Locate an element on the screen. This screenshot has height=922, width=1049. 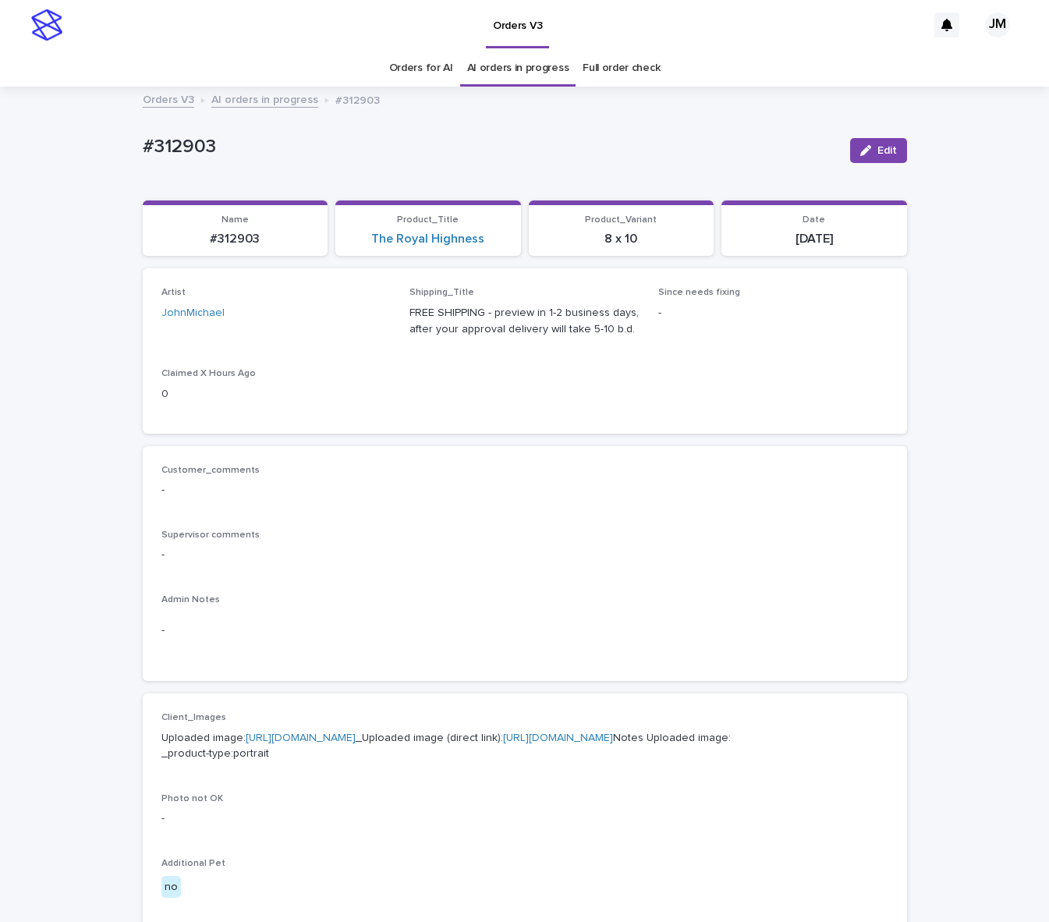
p: 0 is located at coordinates (276, 394).